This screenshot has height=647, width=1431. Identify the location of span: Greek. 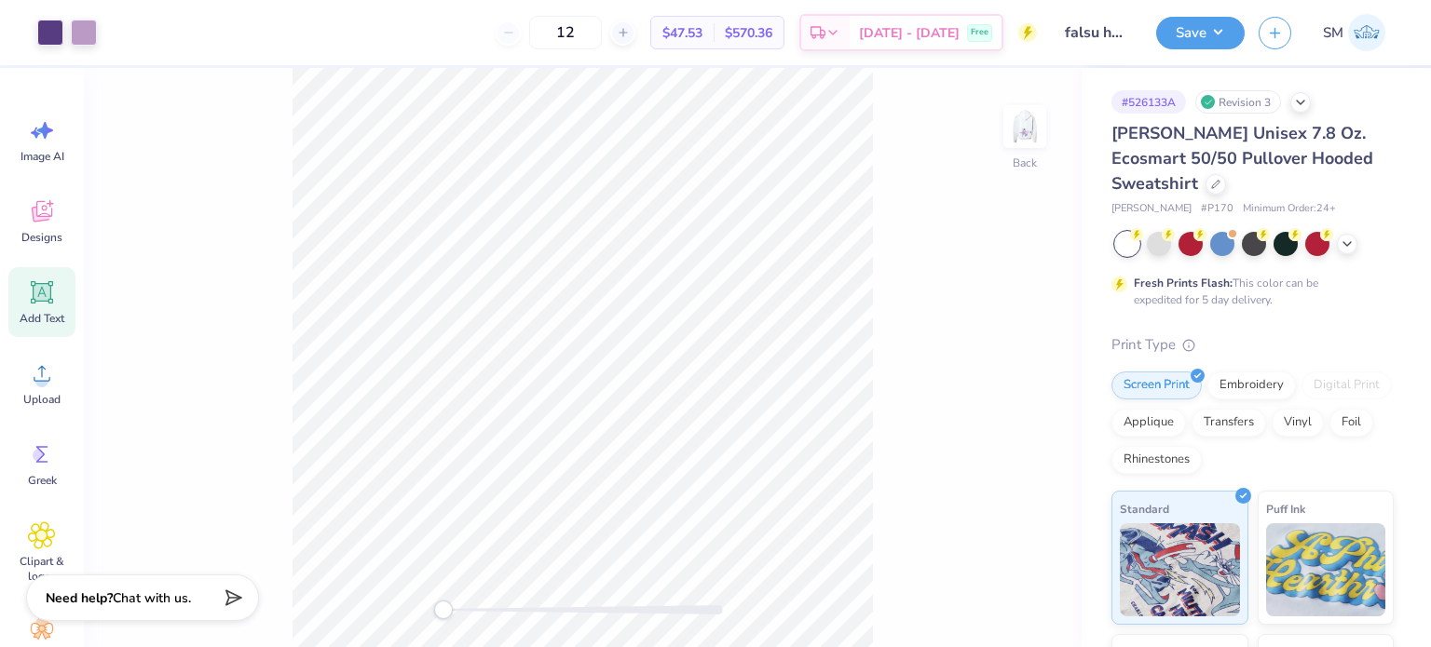
(42, 481).